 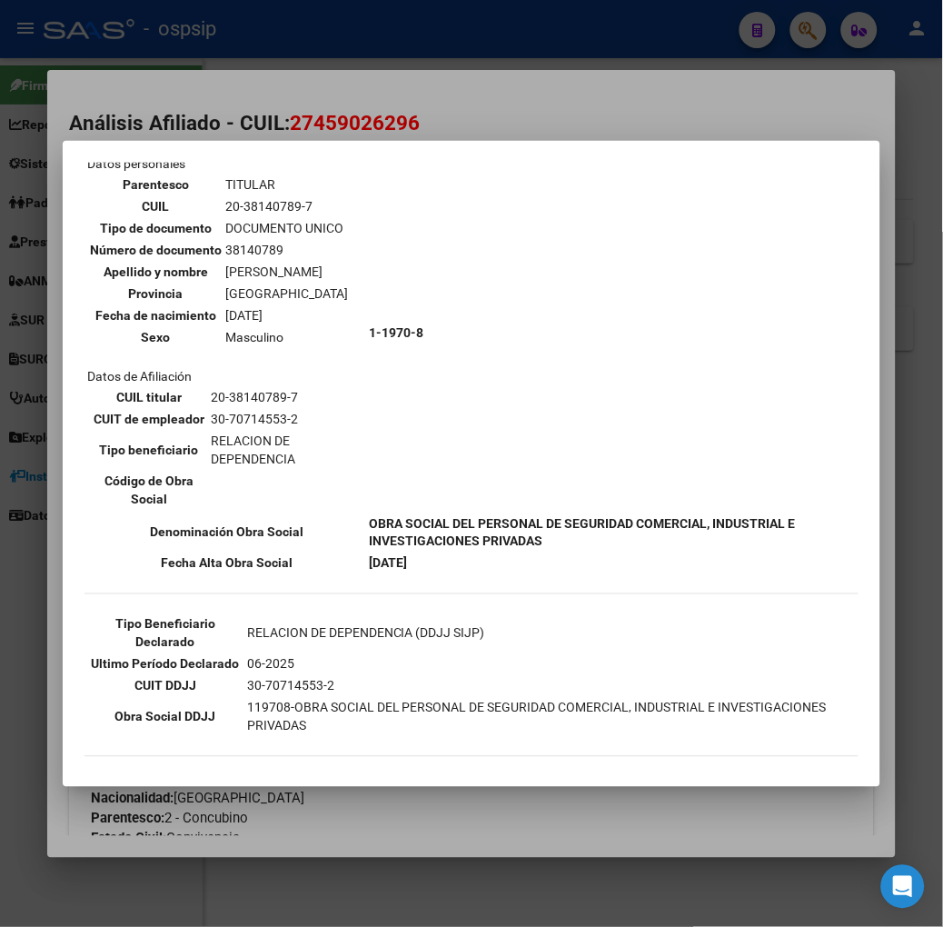 What do you see at coordinates (155, 228) in the screenshot?
I see `th: Tipo de documento` at bounding box center [155, 228].